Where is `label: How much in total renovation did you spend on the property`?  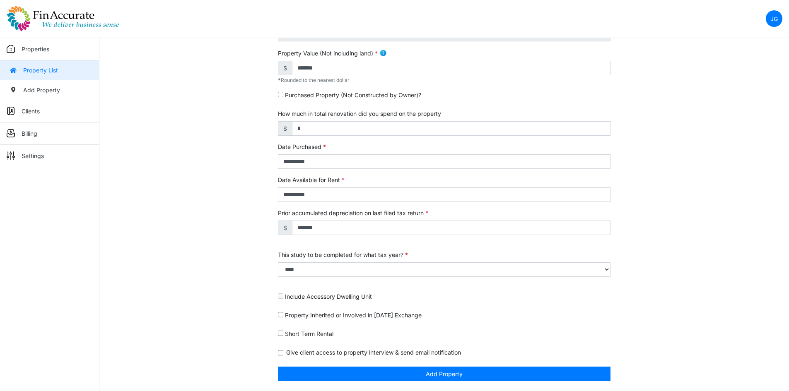 label: How much in total renovation did you spend on the property is located at coordinates (359, 113).